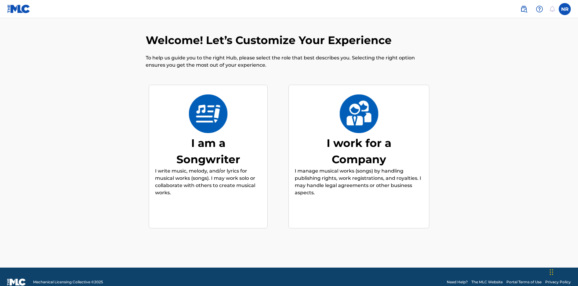 The width and height of the screenshot is (578, 286). What do you see at coordinates (558, 282) in the screenshot?
I see `a: Privacy Policy` at bounding box center [558, 282].